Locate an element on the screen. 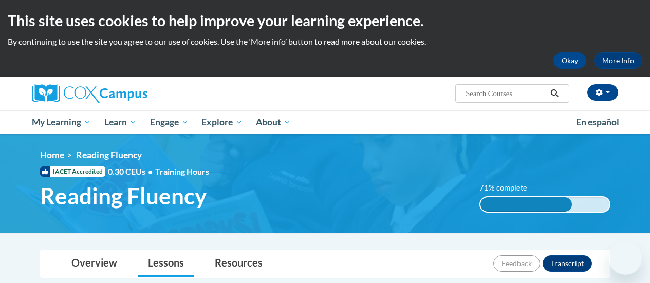  div: 71% complete is located at coordinates (526, 204).